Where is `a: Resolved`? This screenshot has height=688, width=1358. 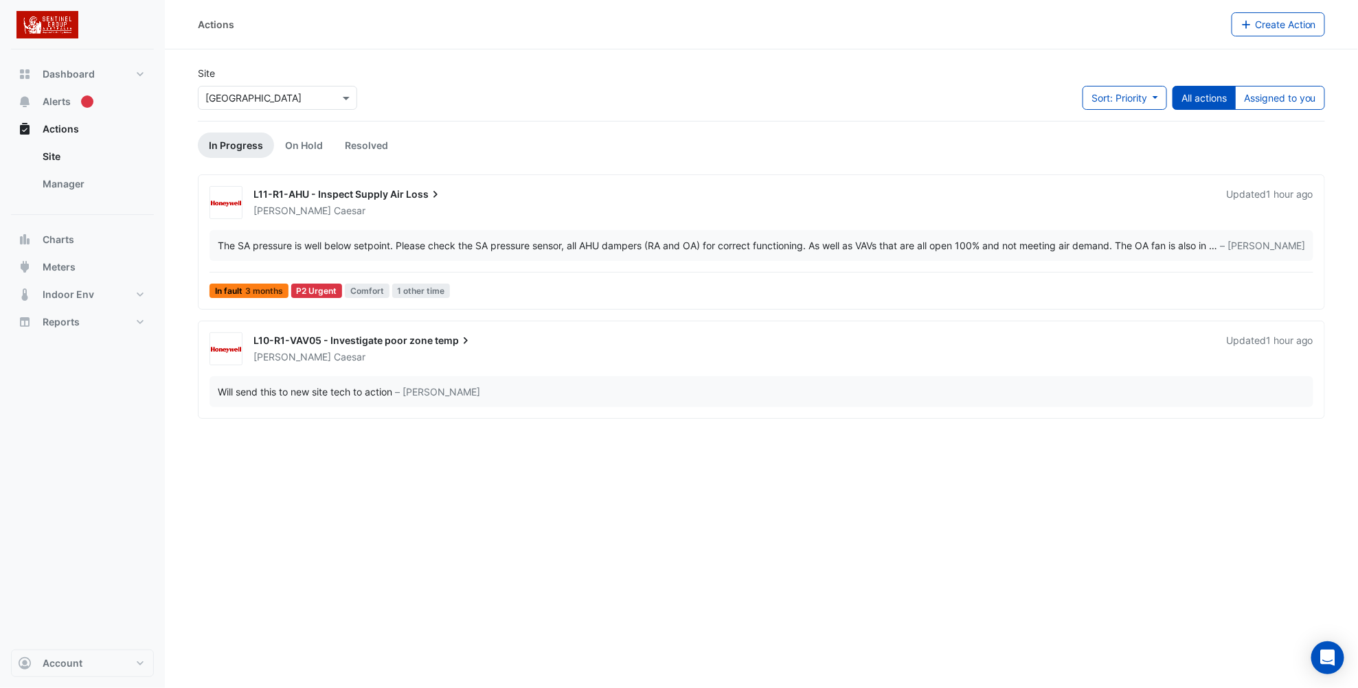 a: Resolved is located at coordinates (366, 145).